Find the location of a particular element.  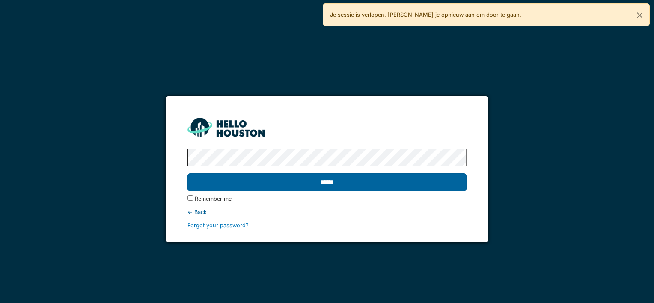

a: Forgot your password? is located at coordinates (218, 225).